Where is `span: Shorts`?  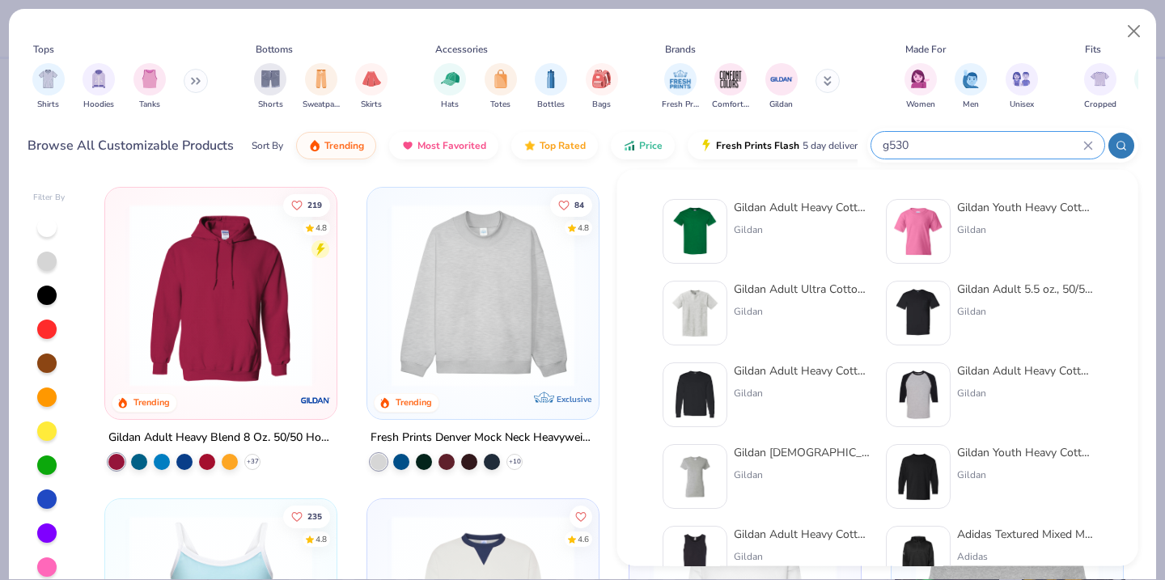 span: Shorts is located at coordinates (270, 104).